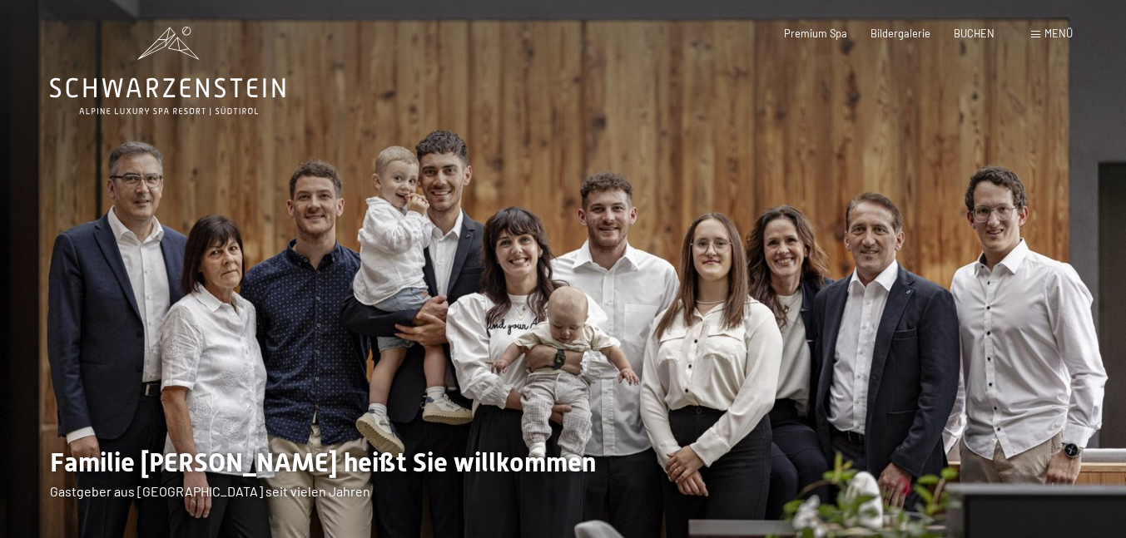 This screenshot has width=1126, height=538. I want to click on span: Bildergalerie, so click(900, 33).